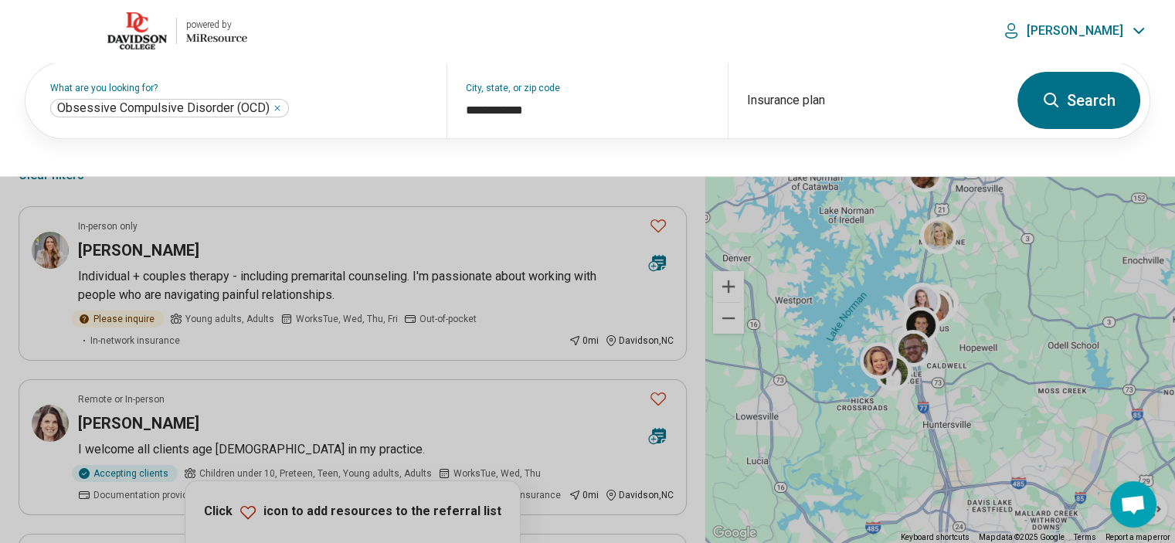 This screenshot has width=1175, height=543. I want to click on img: Davidson College, so click(137, 31).